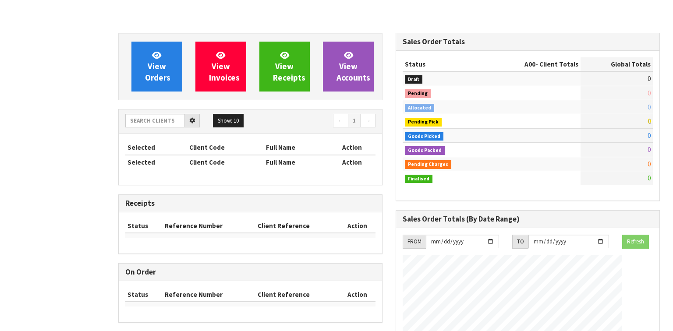  I want to click on button: Show: 10, so click(228, 121).